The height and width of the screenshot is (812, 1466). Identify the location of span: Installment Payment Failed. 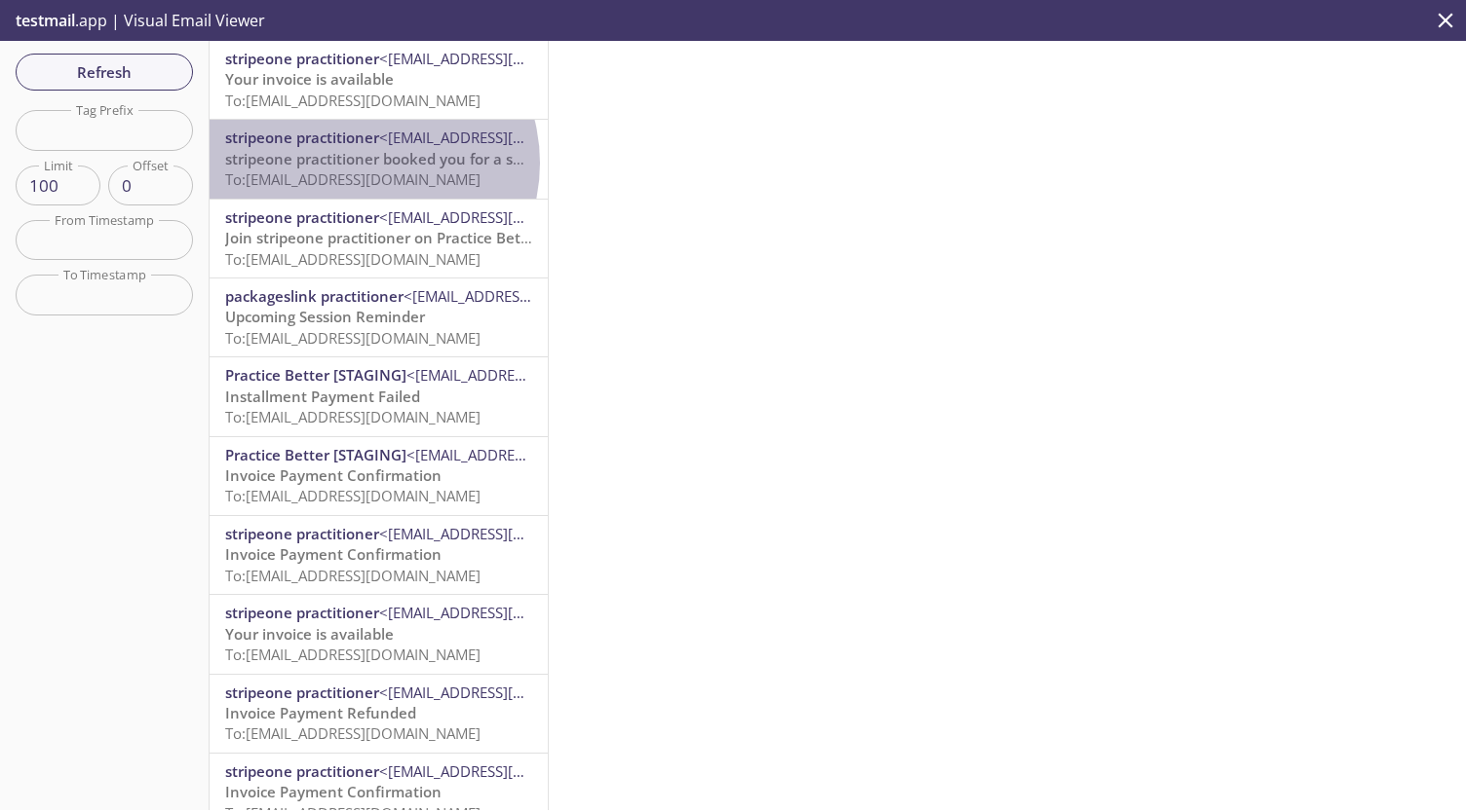
(322, 396).